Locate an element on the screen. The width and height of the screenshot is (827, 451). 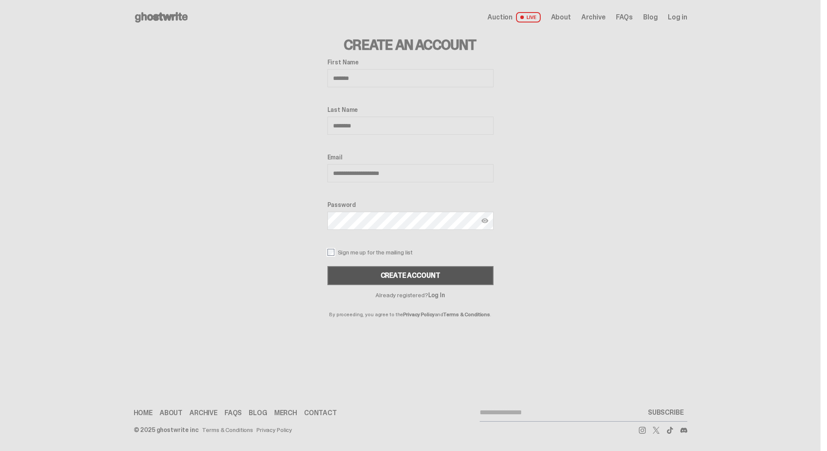
input: Sign me up for the mailing list is located at coordinates (331, 253).